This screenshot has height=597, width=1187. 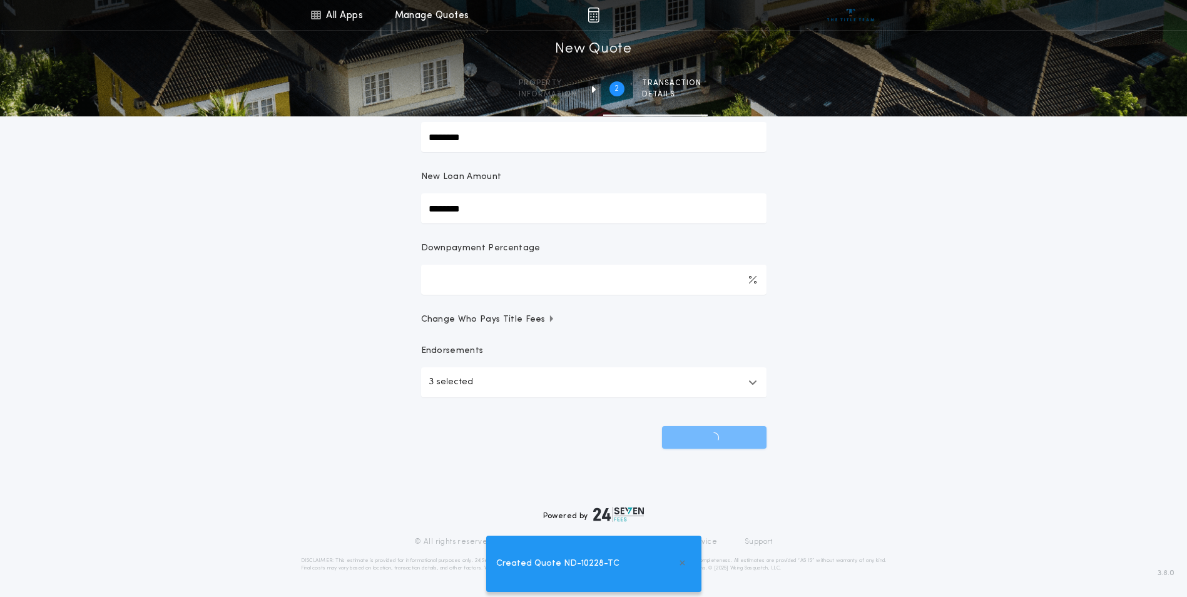 What do you see at coordinates (594, 382) in the screenshot?
I see `button: 3 selected` at bounding box center [594, 382].